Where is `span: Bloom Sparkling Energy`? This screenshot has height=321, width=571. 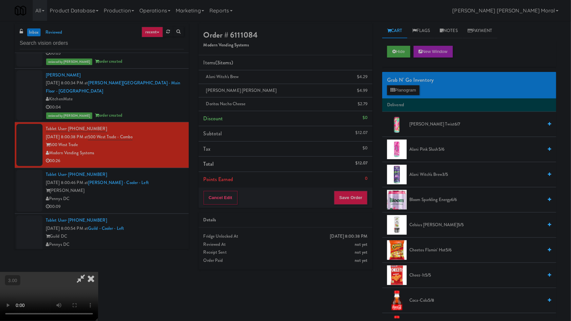 span: Bloom Sparkling Energy is located at coordinates (476, 200).